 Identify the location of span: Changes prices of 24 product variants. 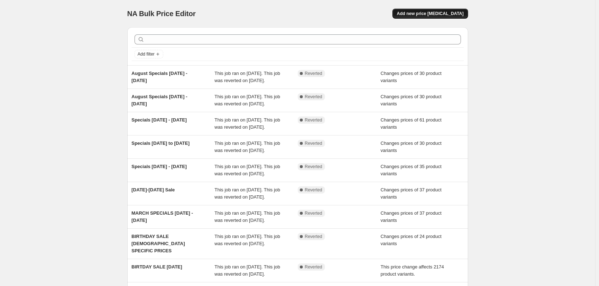
(411, 240).